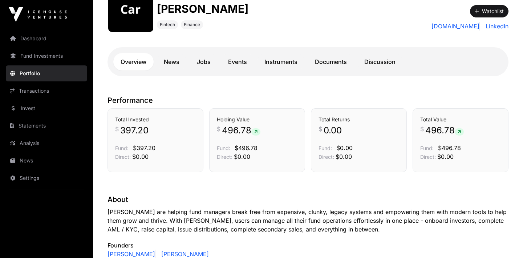 This screenshot has height=258, width=523. Describe the element at coordinates (461, 120) in the screenshot. I see `h3: Total Value` at that location.